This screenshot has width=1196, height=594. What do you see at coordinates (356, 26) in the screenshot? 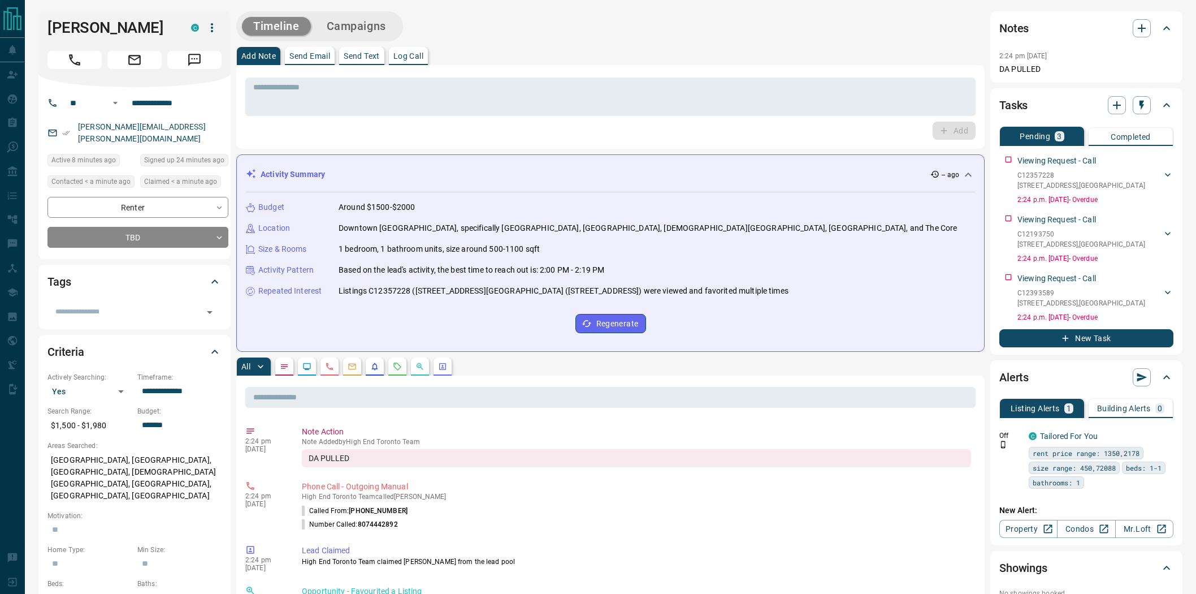
I see `button: Campaigns` at bounding box center [356, 26].